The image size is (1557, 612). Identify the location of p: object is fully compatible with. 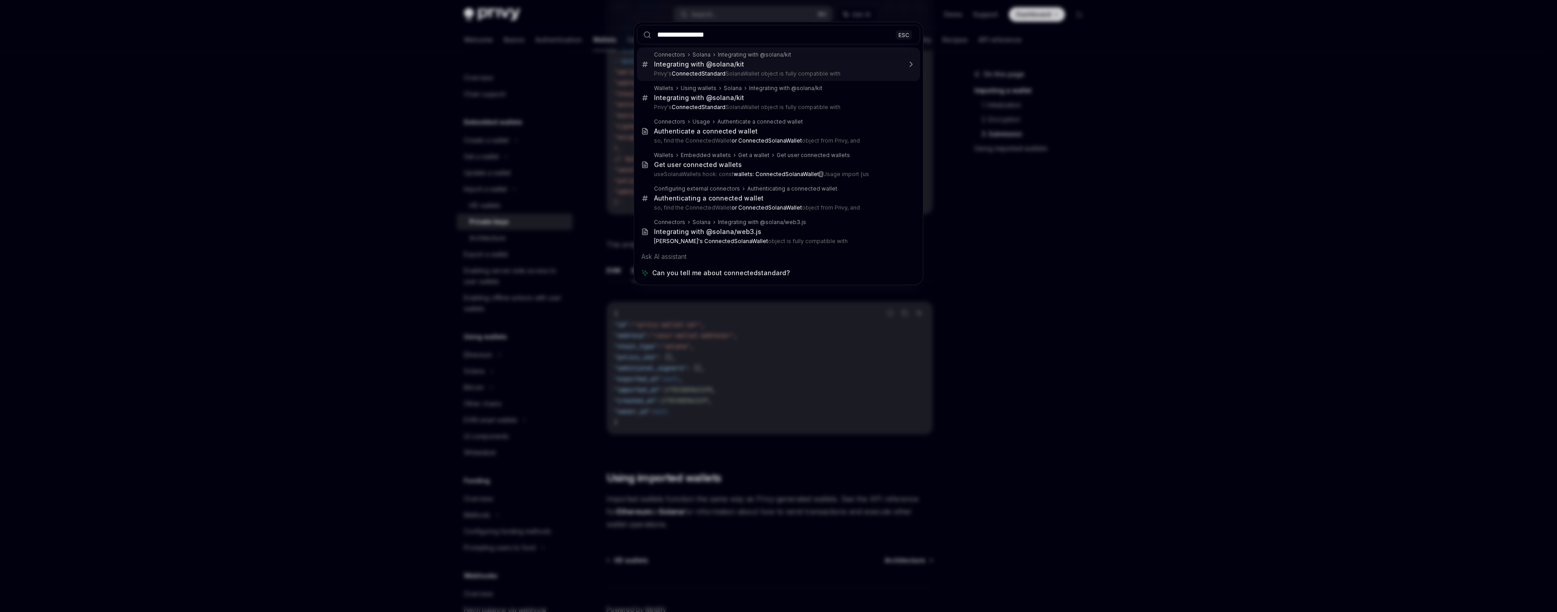
(777, 241).